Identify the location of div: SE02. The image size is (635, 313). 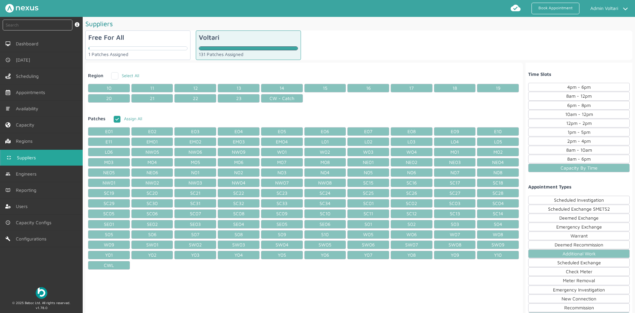
(152, 224).